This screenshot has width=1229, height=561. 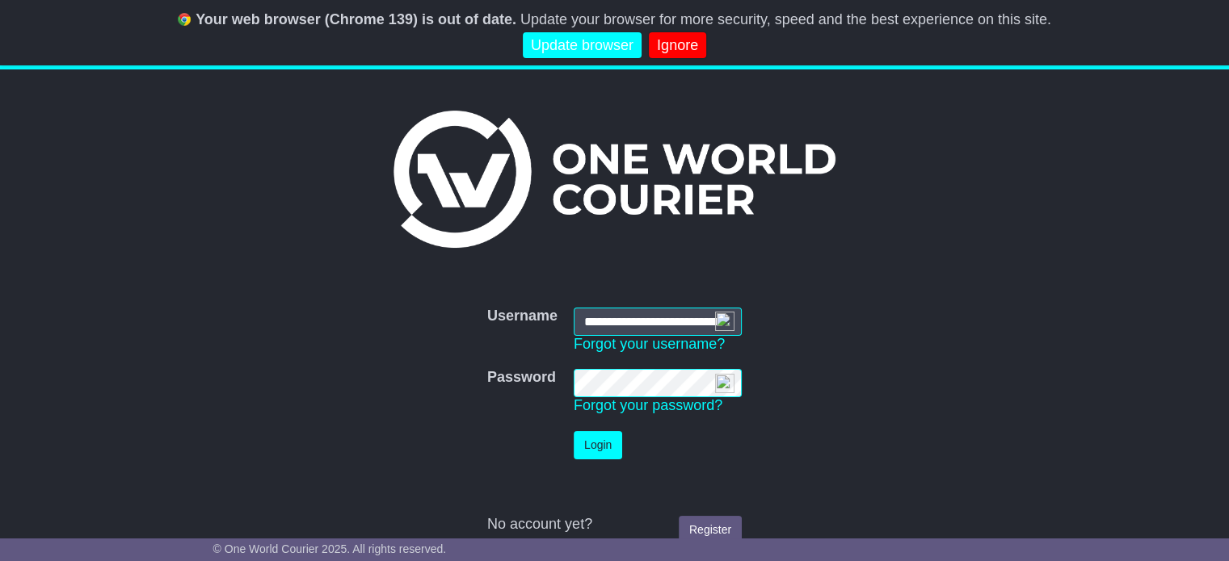 I want to click on span: © One World Courier 2025. All rights reserved., so click(x=330, y=549).